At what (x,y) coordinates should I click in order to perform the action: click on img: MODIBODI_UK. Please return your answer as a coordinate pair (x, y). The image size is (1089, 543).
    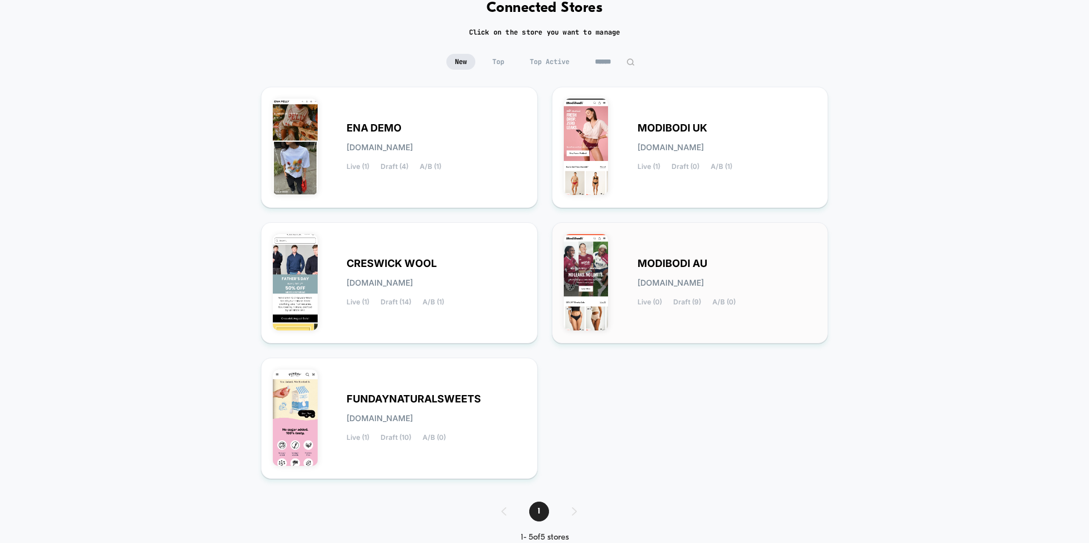
    Looking at the image, I should click on (586, 147).